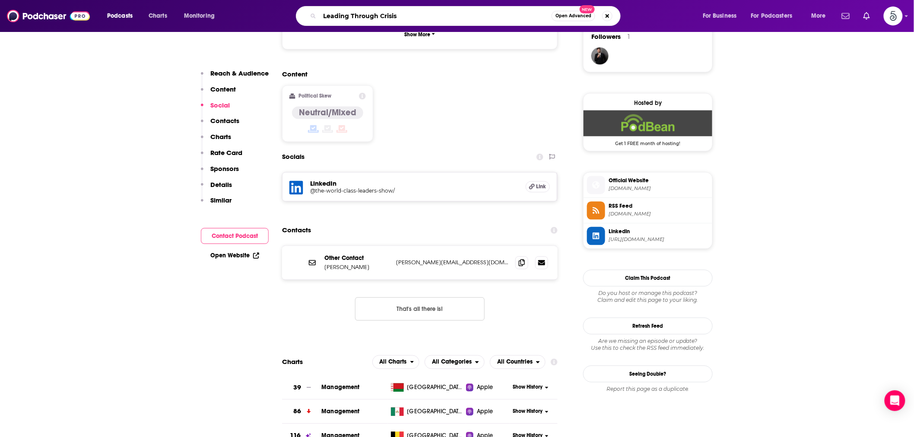 Image resolution: width=914 pixels, height=437 pixels. What do you see at coordinates (587, 9) in the screenshot?
I see `span: New` at bounding box center [587, 9].